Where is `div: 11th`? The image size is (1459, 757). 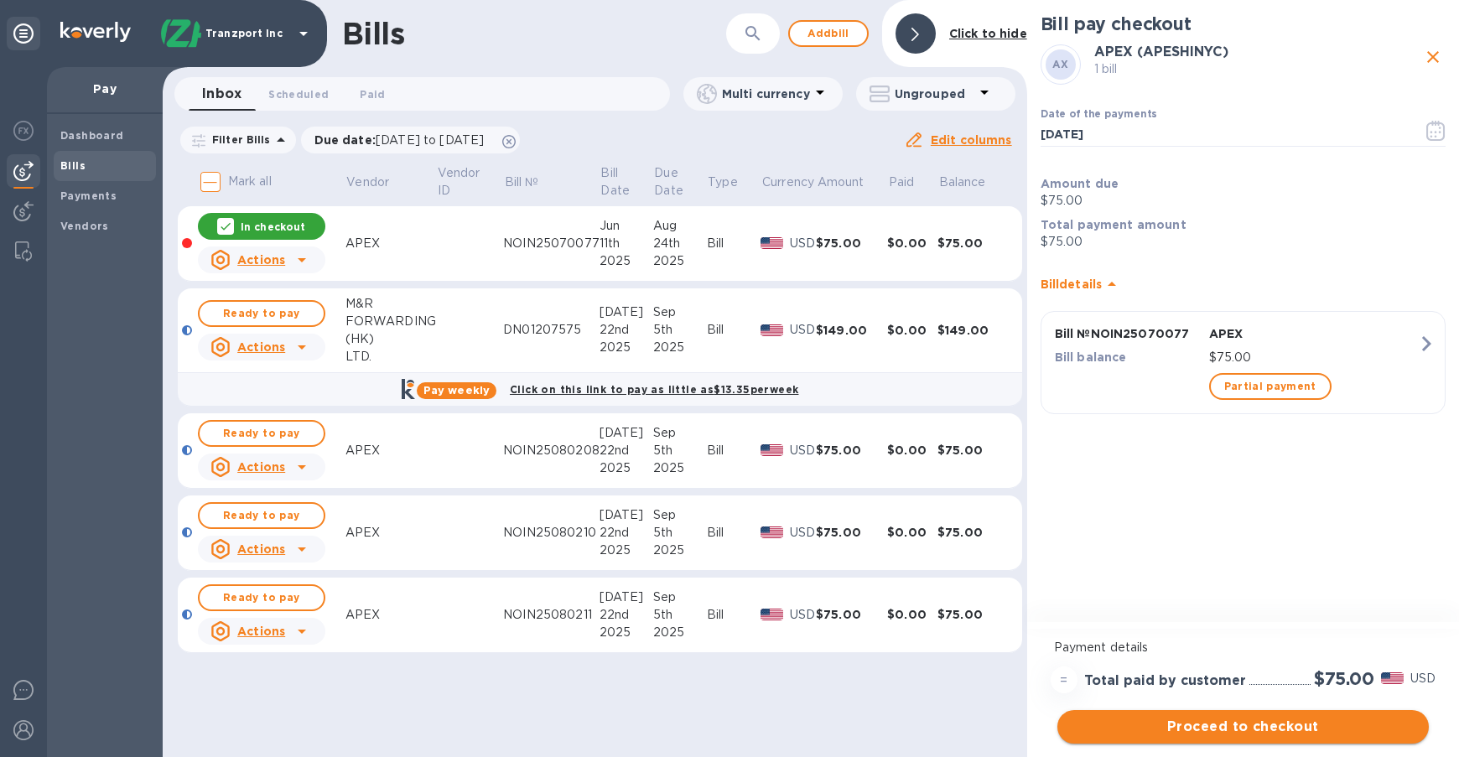
div: 11th is located at coordinates (626, 243).